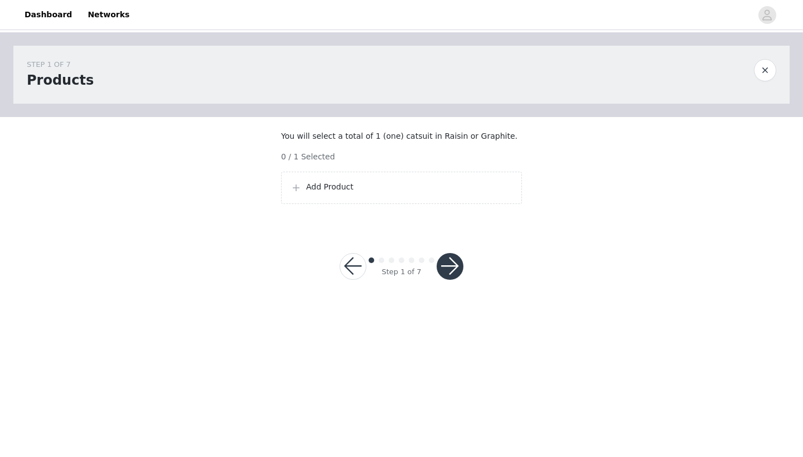 This screenshot has height=457, width=803. What do you see at coordinates (402, 136) in the screenshot?
I see `p: You will select a total of 1 (one) catsuit in Raisin or Graphite.` at bounding box center [402, 136].